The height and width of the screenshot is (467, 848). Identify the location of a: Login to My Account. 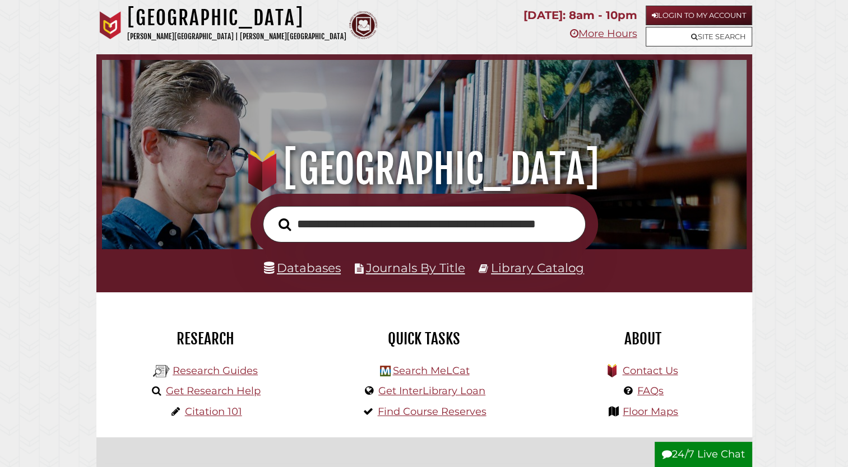
(699, 15).